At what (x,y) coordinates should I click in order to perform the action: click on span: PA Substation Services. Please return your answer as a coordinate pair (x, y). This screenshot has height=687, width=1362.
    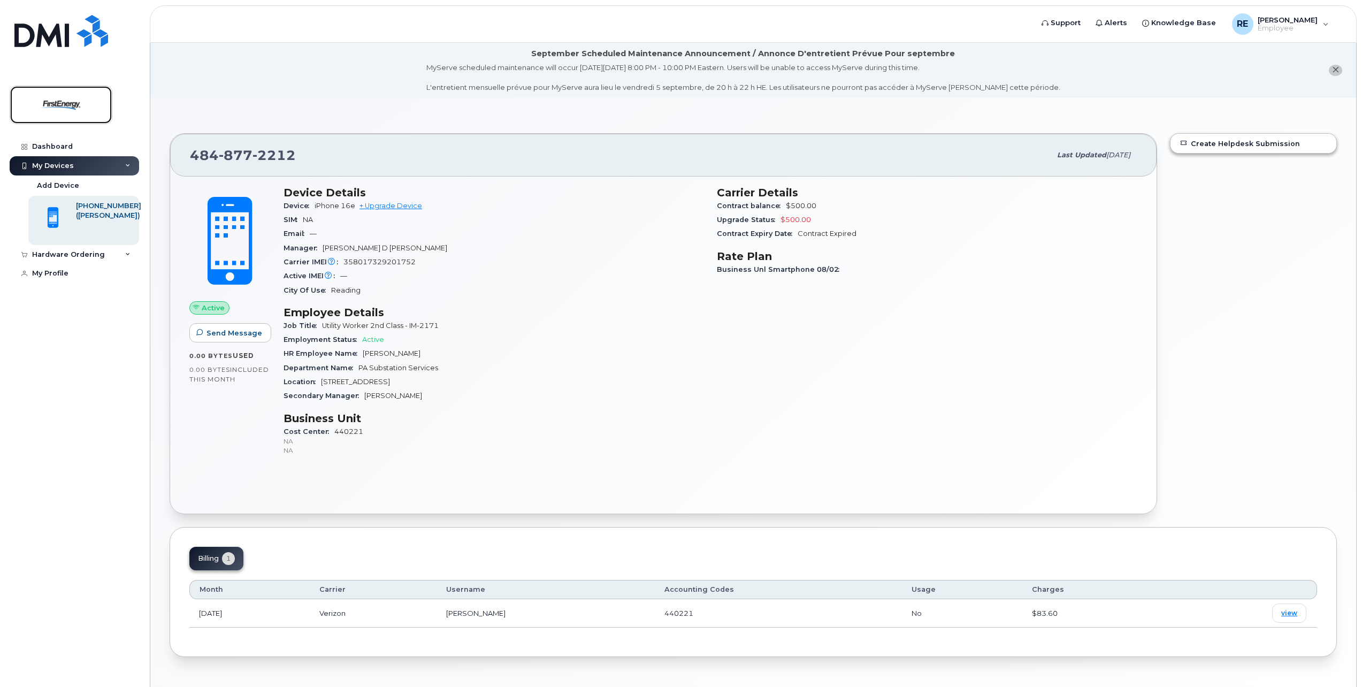
    Looking at the image, I should click on (398, 367).